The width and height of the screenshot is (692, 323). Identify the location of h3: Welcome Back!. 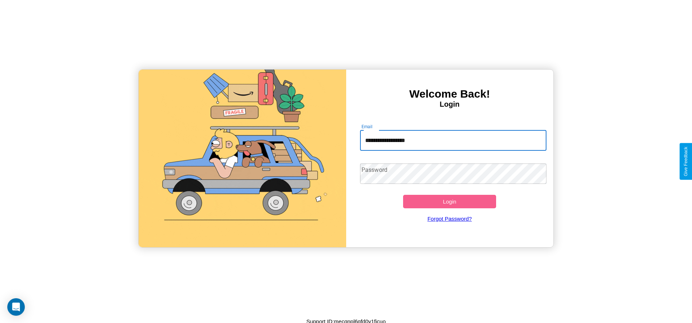
(450, 94).